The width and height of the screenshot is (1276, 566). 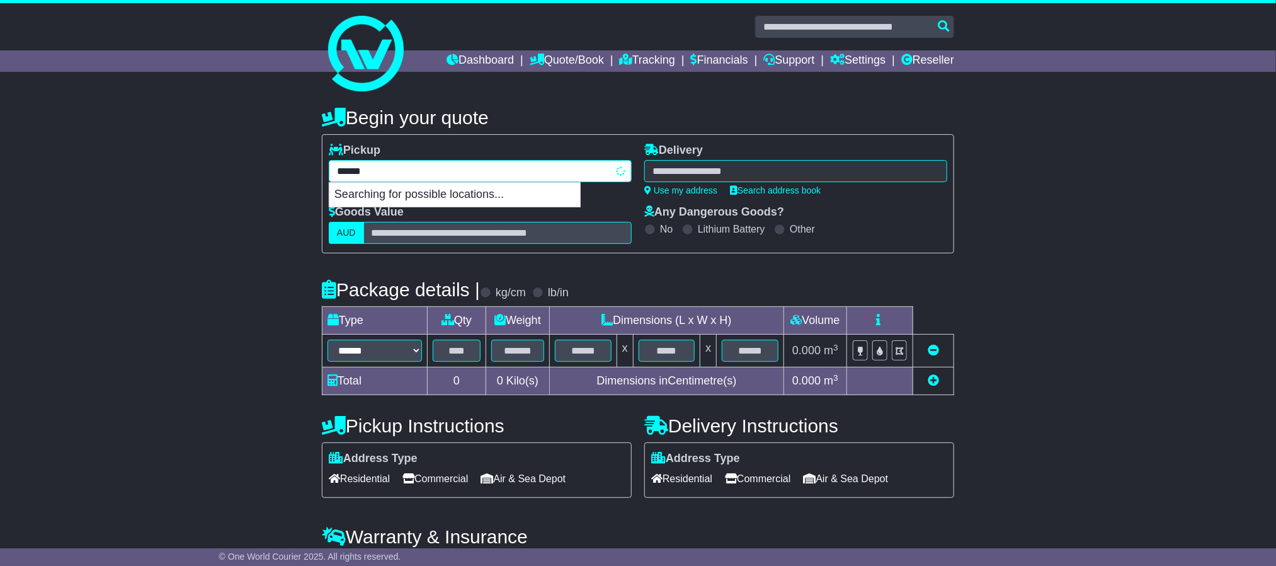 I want to click on label: Lithium Battery, so click(x=731, y=229).